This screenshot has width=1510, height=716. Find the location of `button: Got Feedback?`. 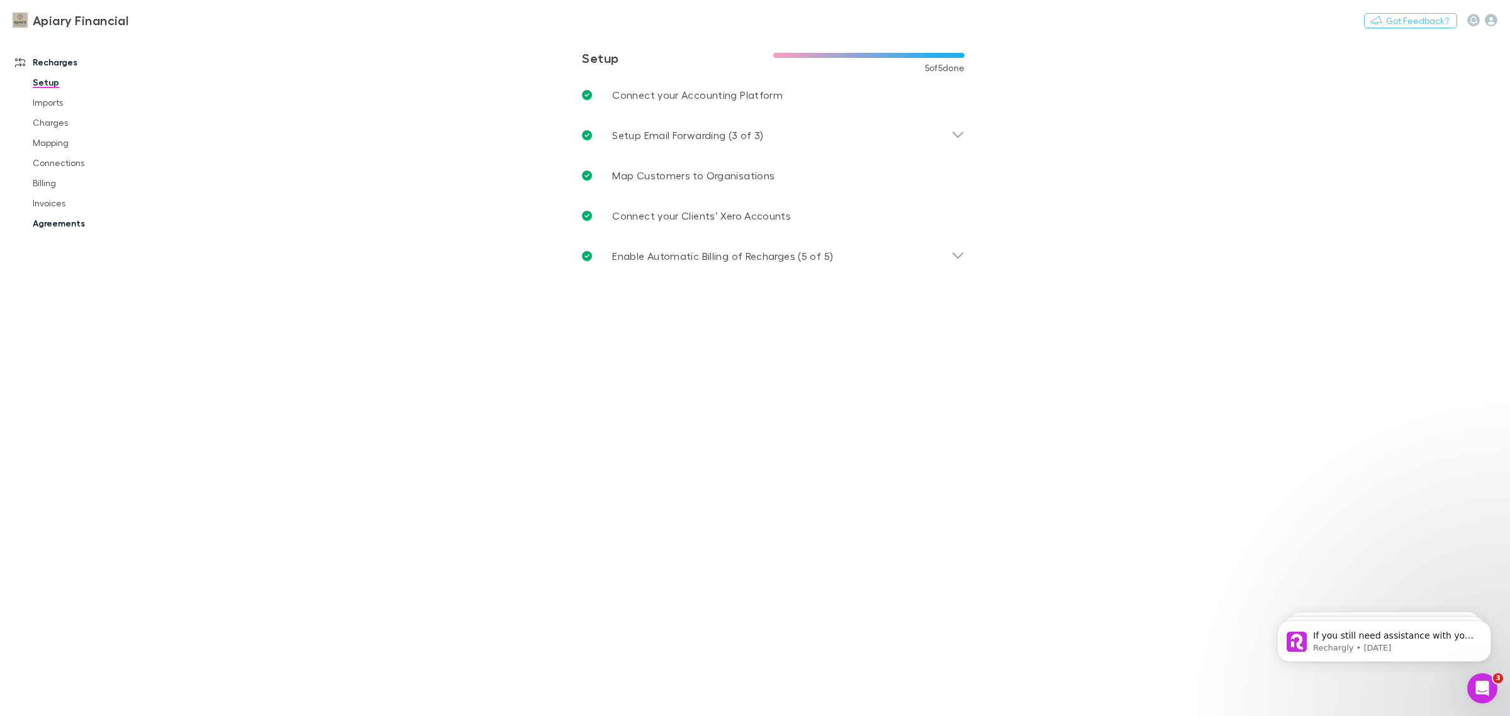

button: Got Feedback? is located at coordinates (1411, 21).